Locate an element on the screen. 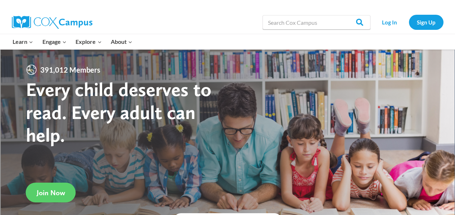 This screenshot has width=455, height=215. span: Engage is located at coordinates (54, 42).